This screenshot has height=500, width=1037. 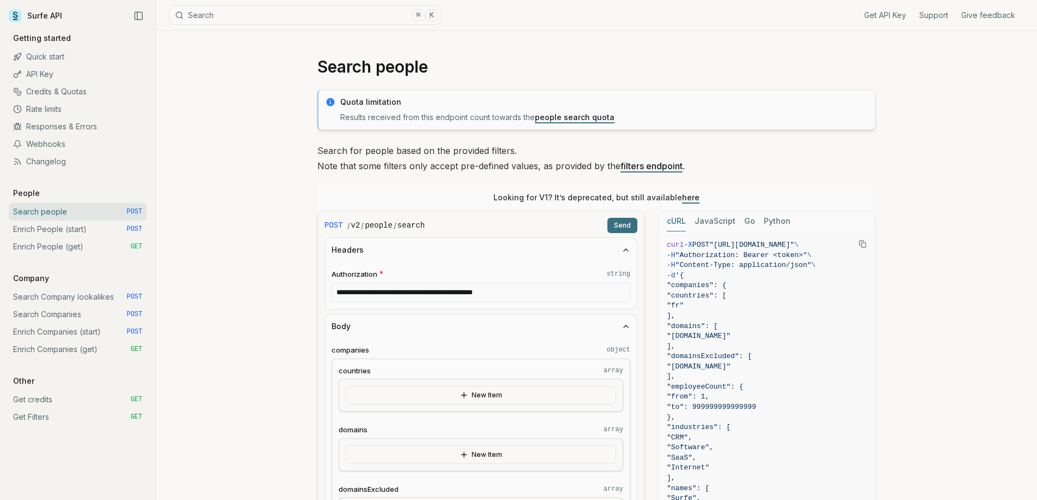 What do you see at coordinates (697, 295) in the screenshot?
I see `span: "countries": [` at bounding box center [697, 295].